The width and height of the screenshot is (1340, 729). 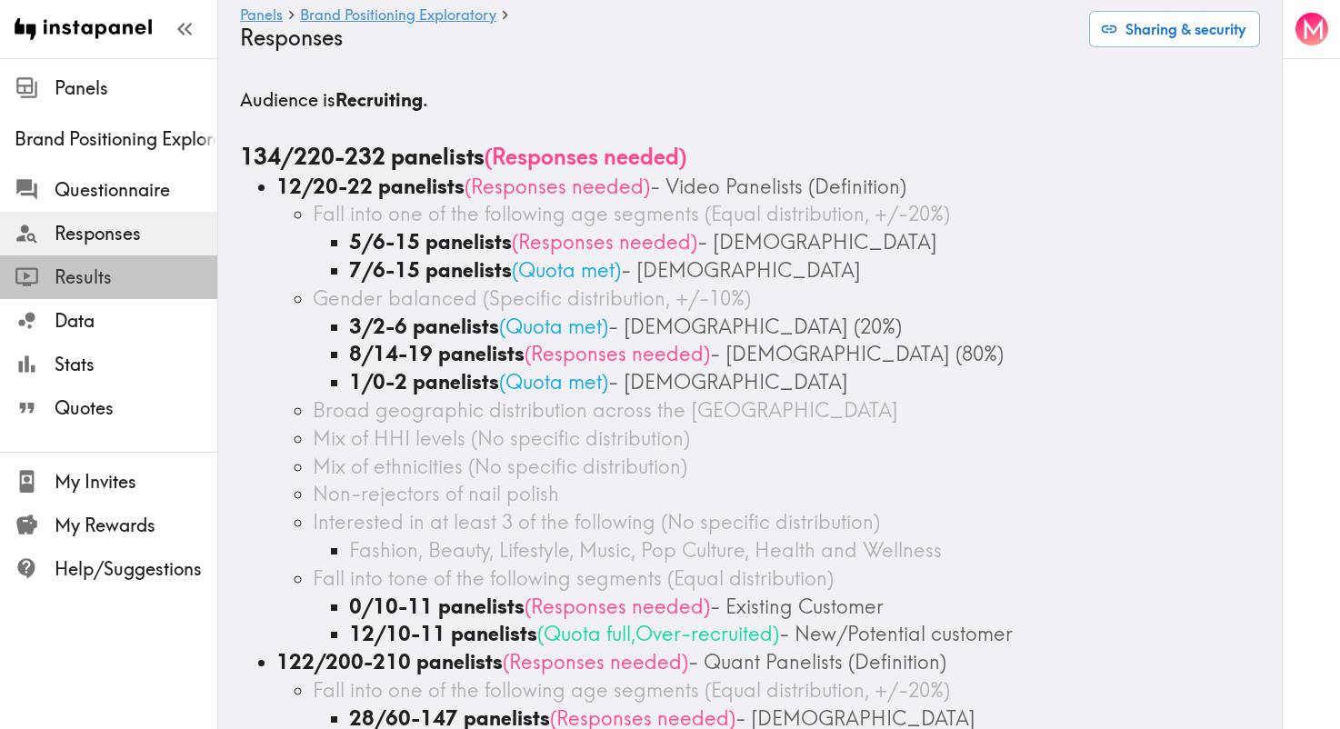 I want to click on b: Recruiting, so click(x=379, y=99).